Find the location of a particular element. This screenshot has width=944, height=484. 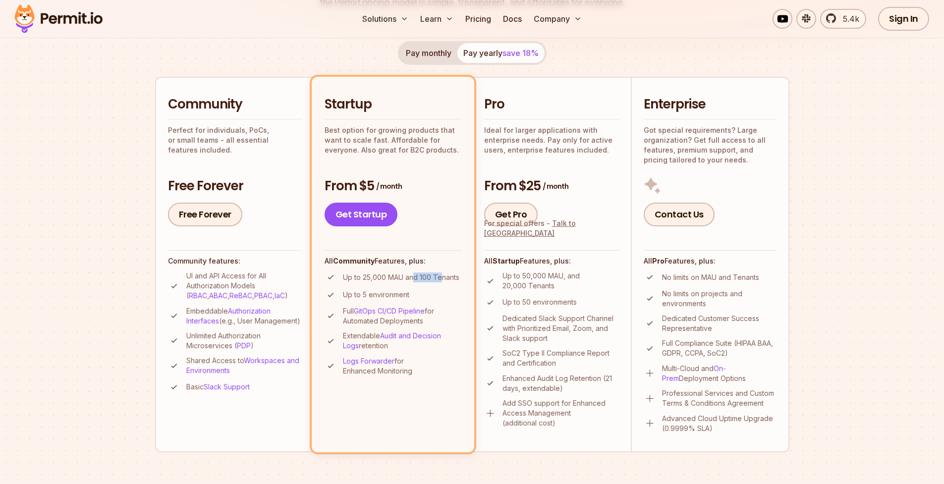

h2: Pro is located at coordinates (552, 105).